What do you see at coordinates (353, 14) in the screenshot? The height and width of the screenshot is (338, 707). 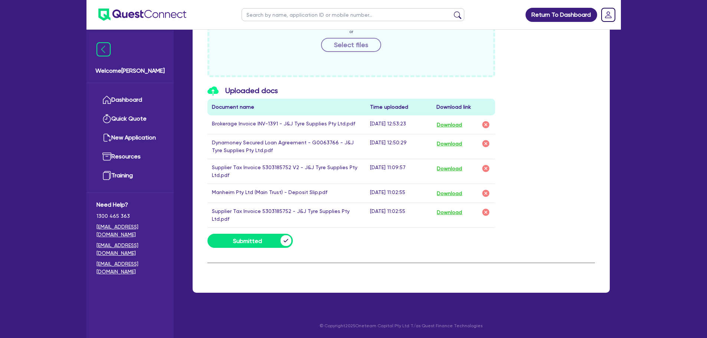 I see `input: Search by name, application ID or mobile number...` at bounding box center [353, 14].